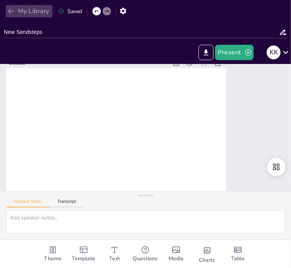  I want to click on div: K K, so click(274, 52).